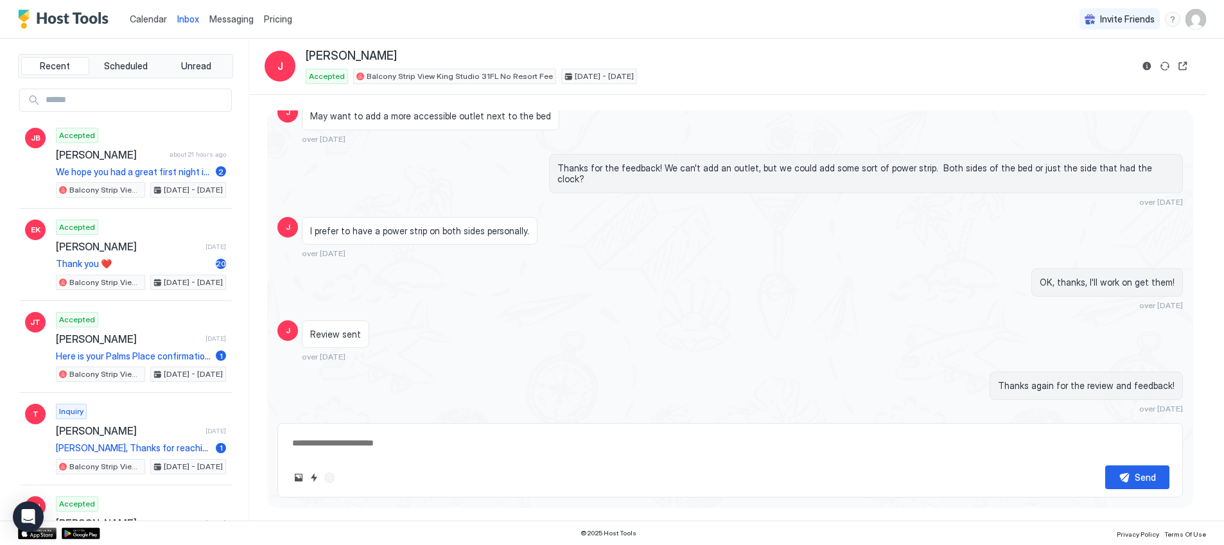 This screenshot has height=545, width=1224. I want to click on a: Google Play Store, so click(81, 533).